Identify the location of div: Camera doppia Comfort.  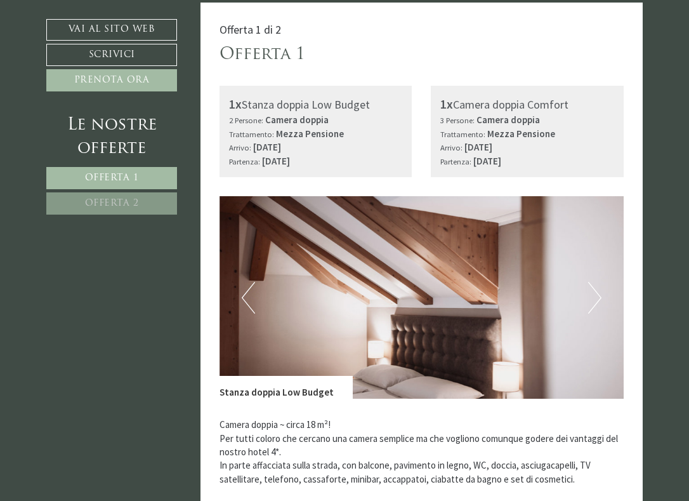
(527, 104).